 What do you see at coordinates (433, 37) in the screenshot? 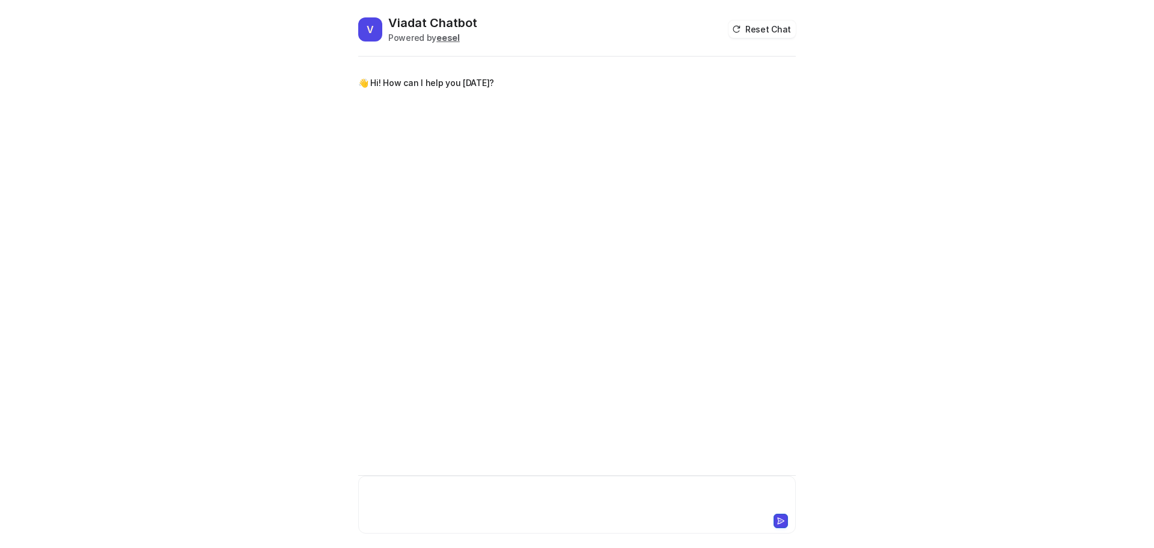
I see `div: Powered by` at bounding box center [433, 37].